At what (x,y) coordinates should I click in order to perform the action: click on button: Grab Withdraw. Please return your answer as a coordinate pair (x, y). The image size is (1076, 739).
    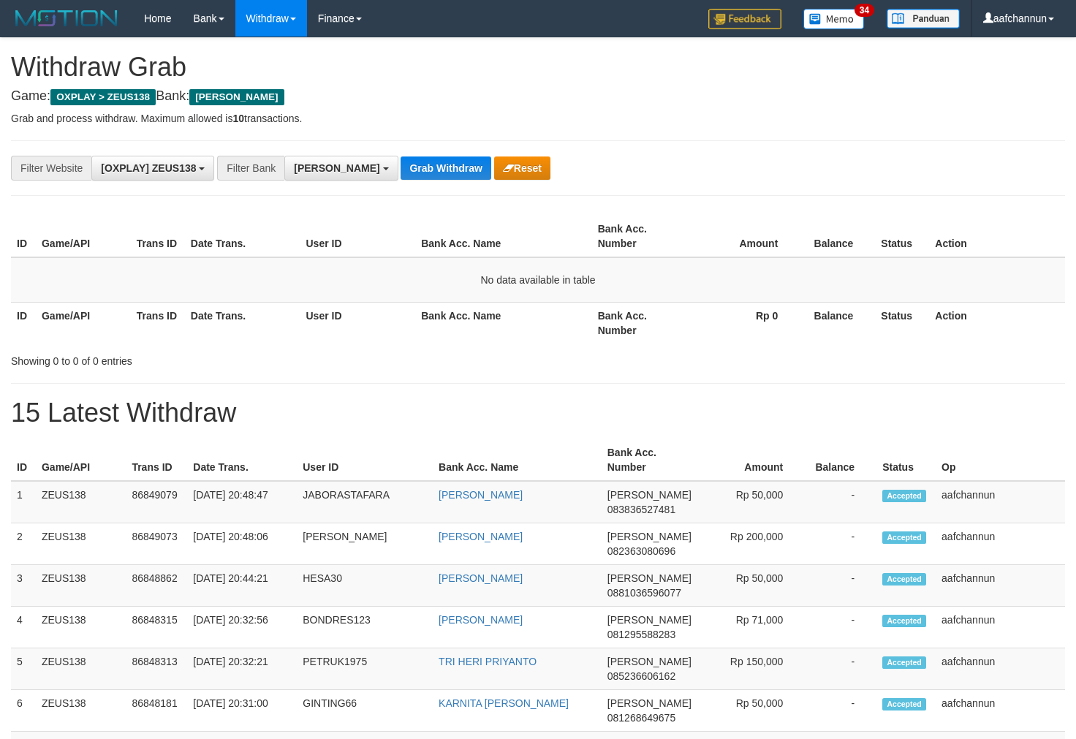
    Looking at the image, I should click on (445, 168).